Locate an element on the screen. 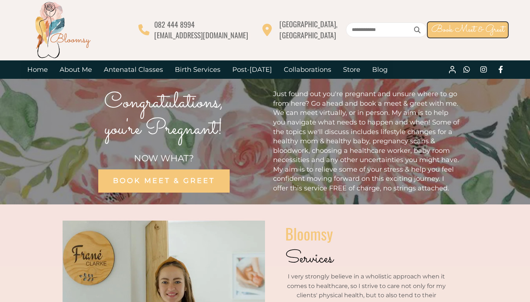 The width and height of the screenshot is (530, 302). span: 082 444 8994 is located at coordinates (174, 24).